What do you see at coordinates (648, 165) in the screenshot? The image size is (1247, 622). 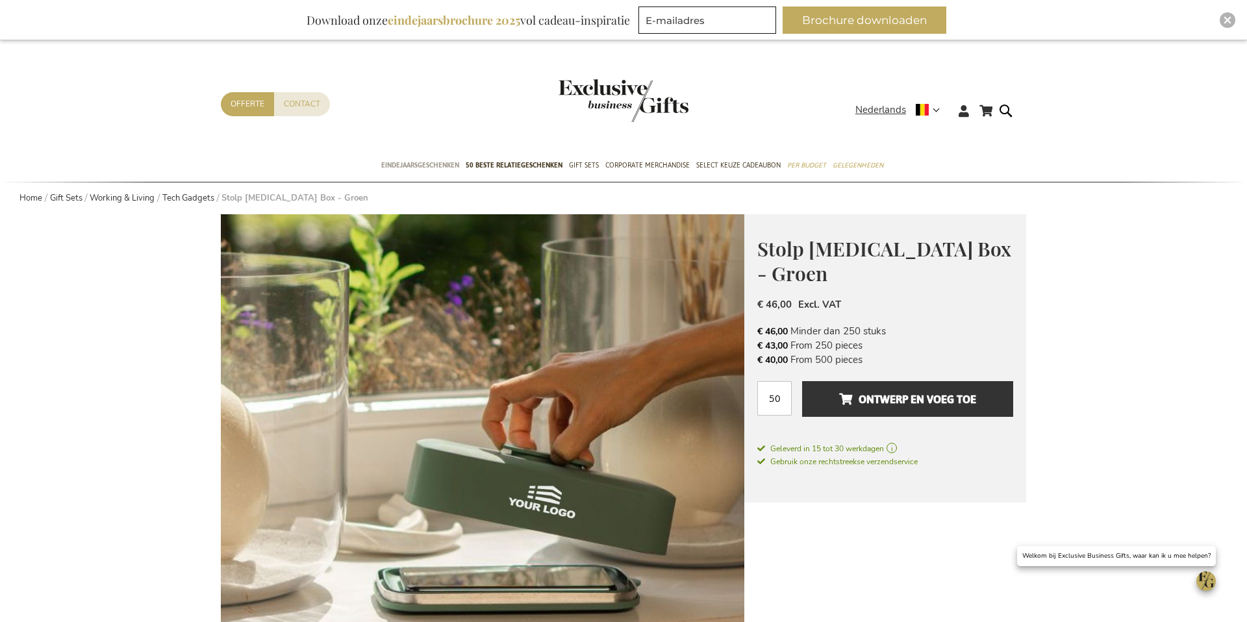 I see `span: Corporate Merchandise` at bounding box center [648, 165].